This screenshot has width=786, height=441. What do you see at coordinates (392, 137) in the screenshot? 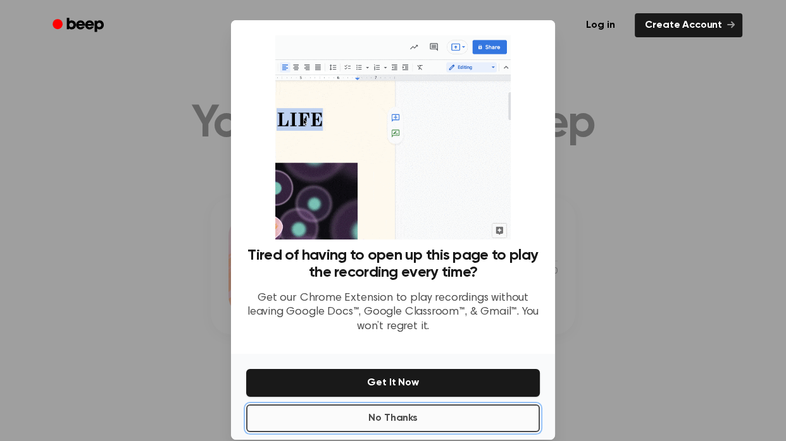
I see `img: Beep extension in action` at bounding box center [392, 137].